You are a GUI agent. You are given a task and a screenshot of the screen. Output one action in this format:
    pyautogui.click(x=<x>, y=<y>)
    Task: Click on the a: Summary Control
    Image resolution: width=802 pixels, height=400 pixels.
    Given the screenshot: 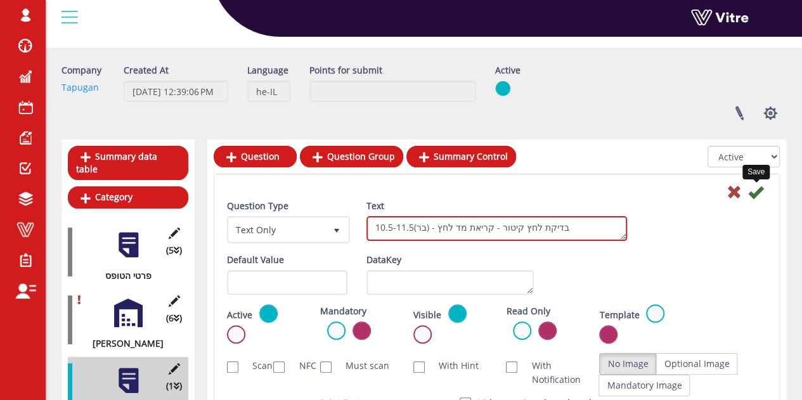 What is the action you would take?
    pyautogui.click(x=461, y=157)
    